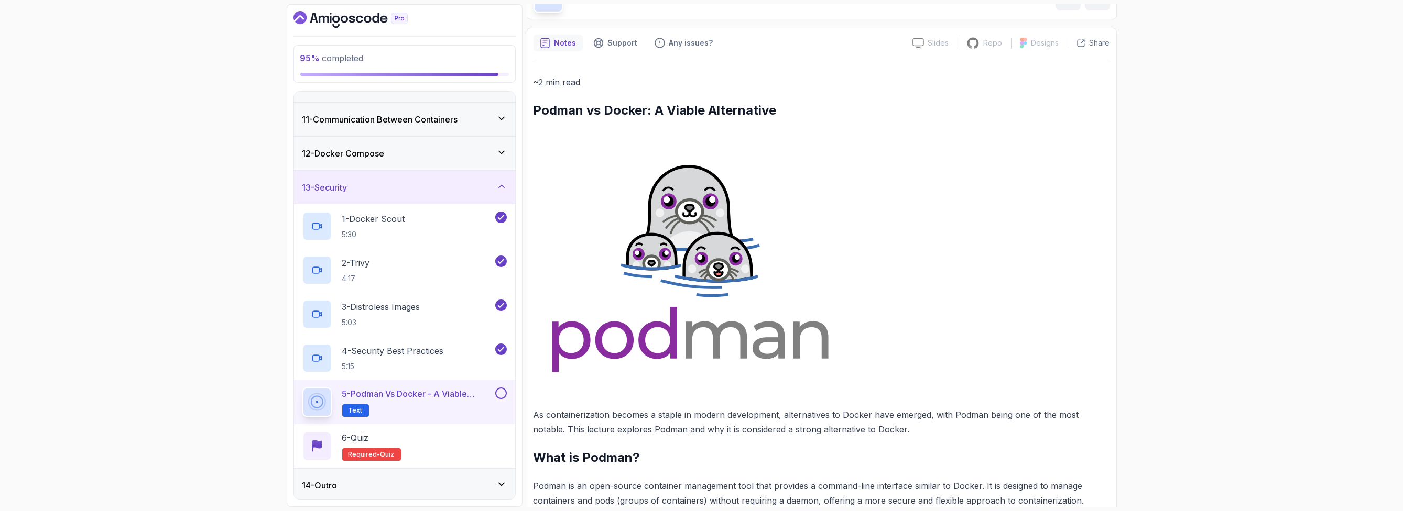 This screenshot has height=511, width=1403. Describe the element at coordinates (325, 188) in the screenshot. I see `h3: 13 - Security` at that location.